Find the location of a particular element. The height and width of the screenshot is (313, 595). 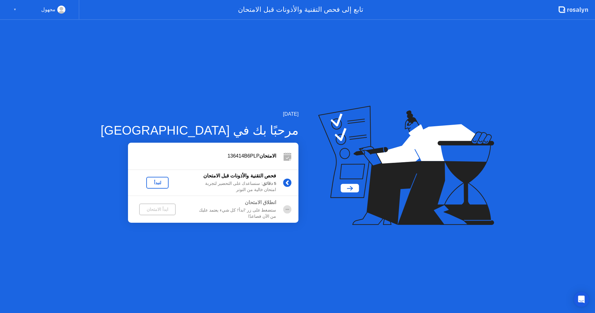

div: لنبدأ is located at coordinates (157, 183).